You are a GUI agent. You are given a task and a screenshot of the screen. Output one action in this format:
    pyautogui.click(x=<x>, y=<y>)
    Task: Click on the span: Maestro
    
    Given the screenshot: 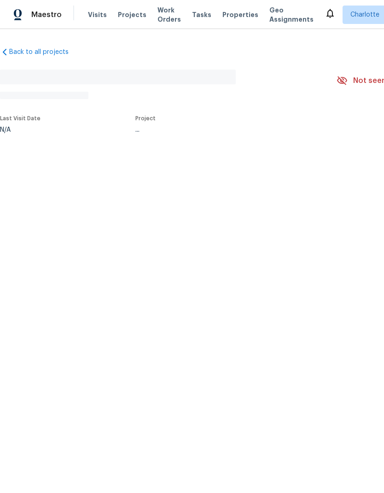 What is the action you would take?
    pyautogui.click(x=47, y=15)
    